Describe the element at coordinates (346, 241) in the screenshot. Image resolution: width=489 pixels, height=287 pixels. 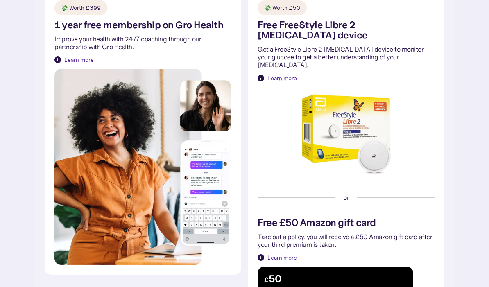
I see `p: Take out a policy, you will receive a £50 Amazon gift card after your third premium is taken.` at that location.